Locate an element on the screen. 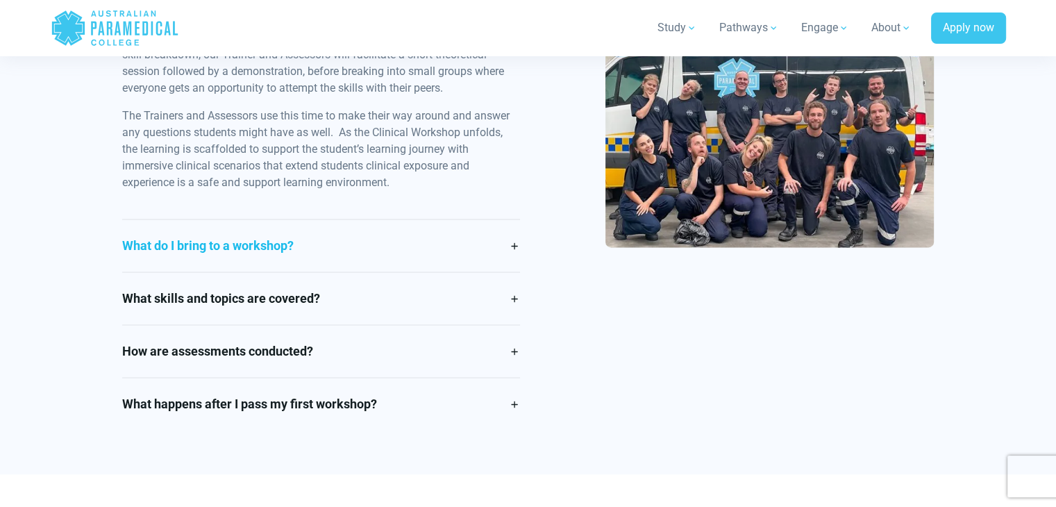 This screenshot has width=1056, height=507. a: Australian Paramedical College is located at coordinates (115, 28).